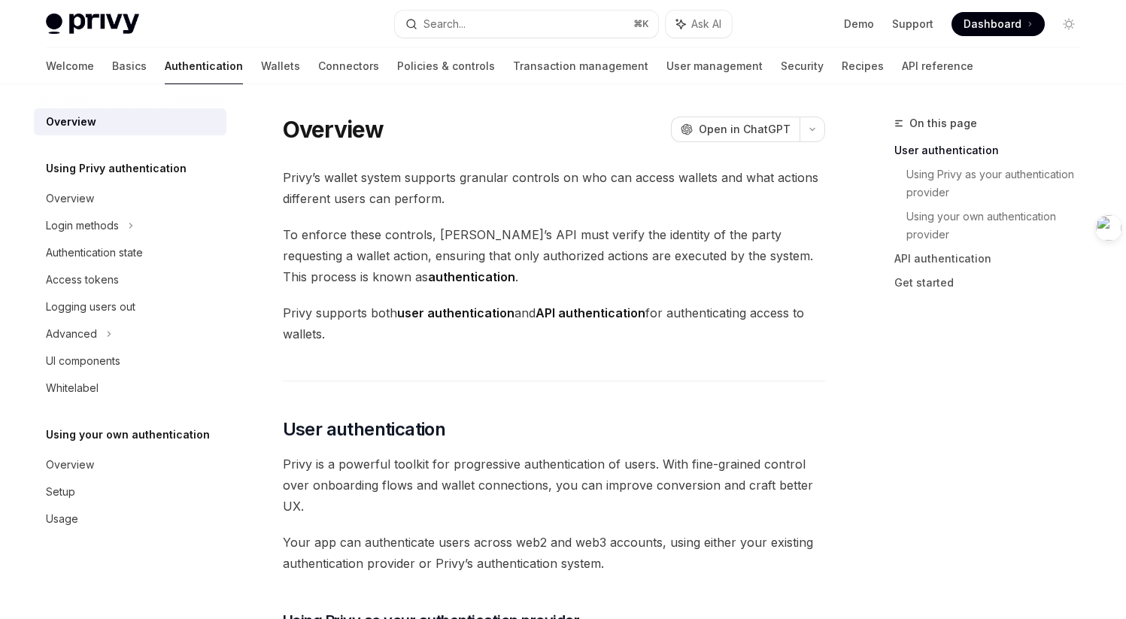  I want to click on div: Advanced, so click(71, 334).